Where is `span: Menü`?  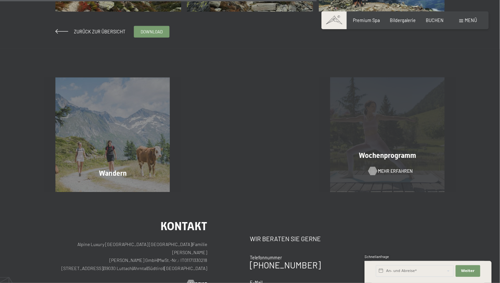 span: Menü is located at coordinates (471, 20).